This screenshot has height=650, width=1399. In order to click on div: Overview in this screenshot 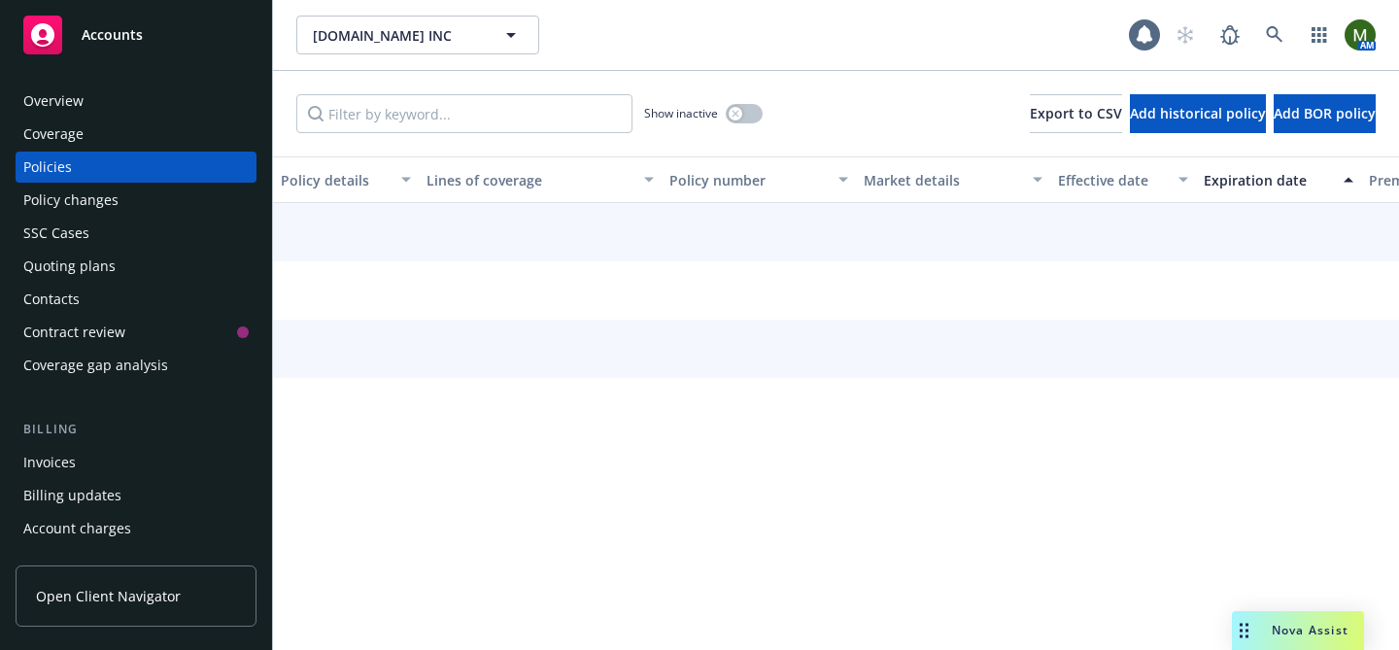, I will do `click(53, 101)`.